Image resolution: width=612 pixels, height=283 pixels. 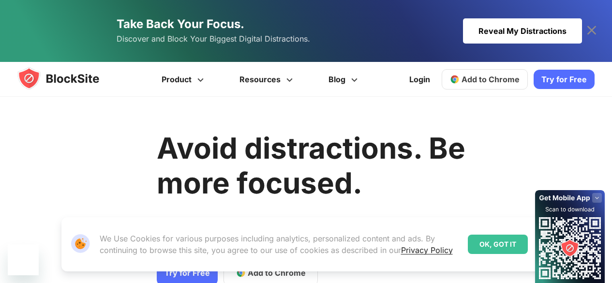 What do you see at coordinates (426, 250) in the screenshot?
I see `a: Privacy Policy` at bounding box center [426, 250].